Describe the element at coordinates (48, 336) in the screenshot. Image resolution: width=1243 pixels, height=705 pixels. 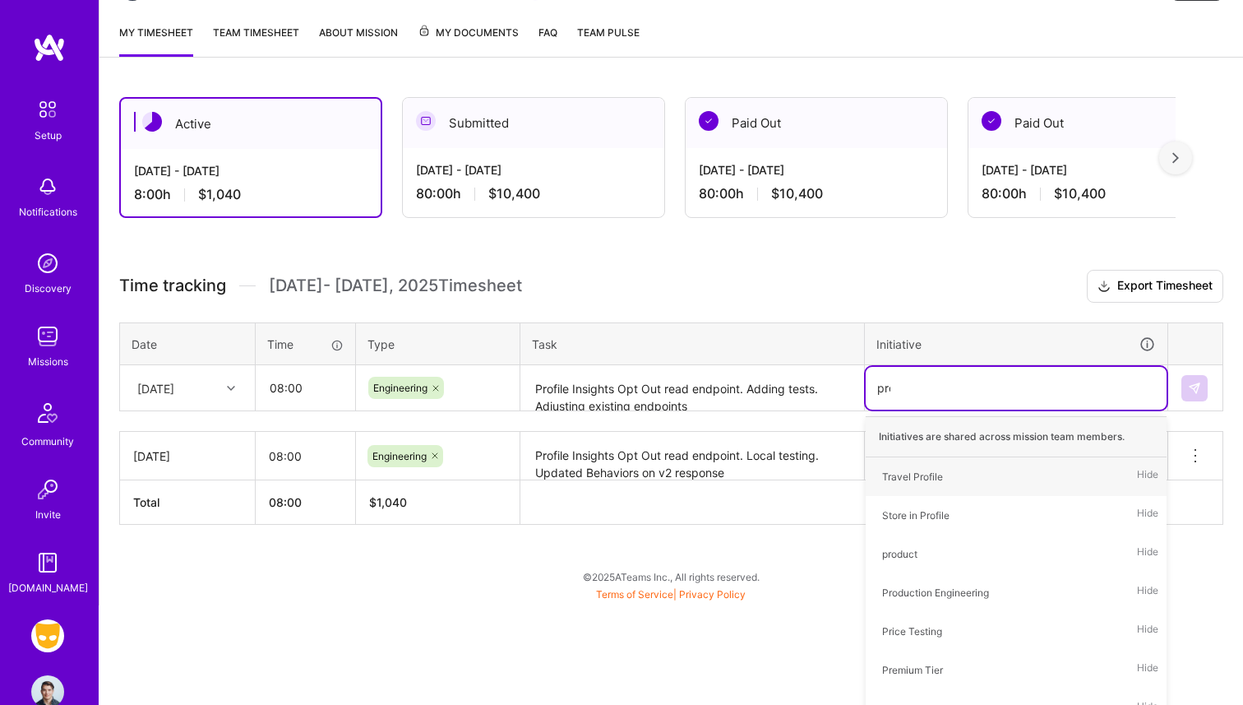
I see `img: teamwork` at that location.